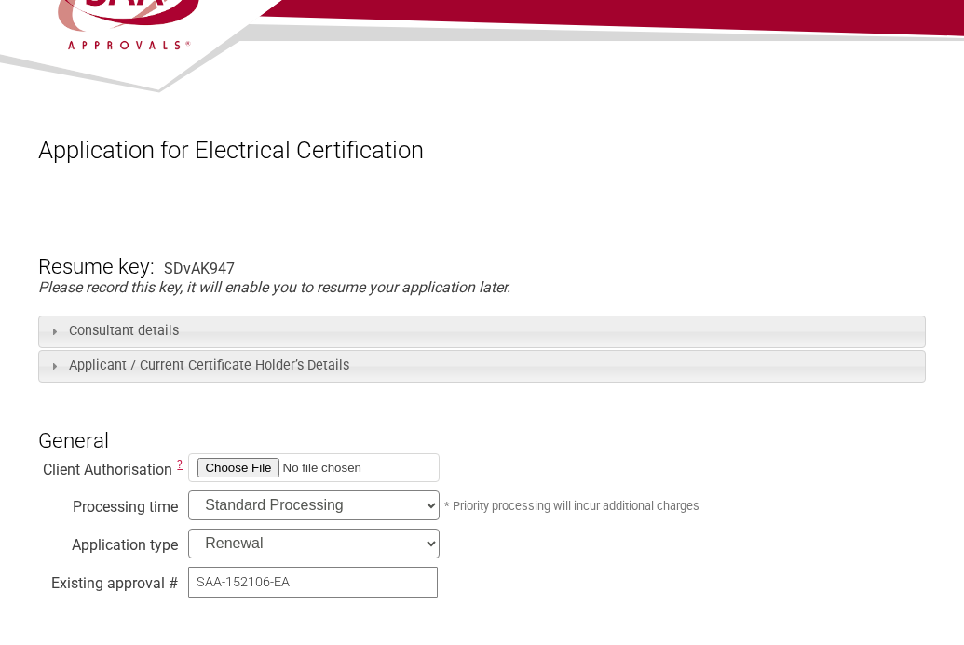  I want to click on h3: Resume key:, so click(96, 250).